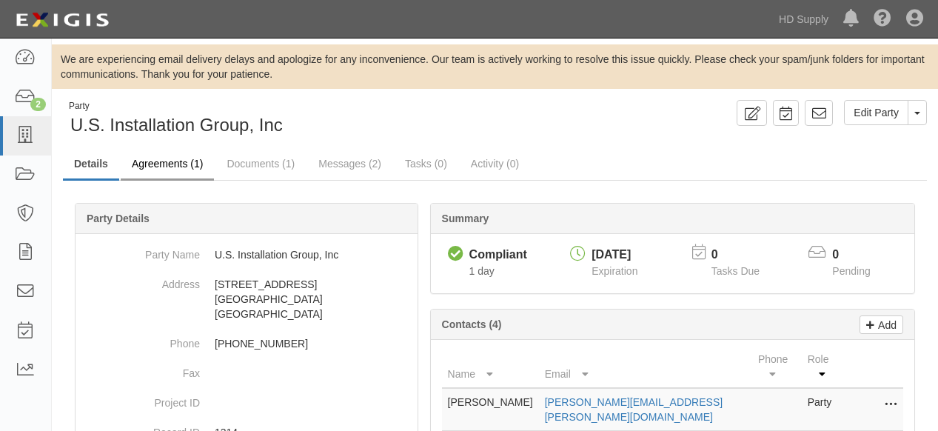  What do you see at coordinates (472, 324) in the screenshot?
I see `b: Contacts (4)` at bounding box center [472, 324].